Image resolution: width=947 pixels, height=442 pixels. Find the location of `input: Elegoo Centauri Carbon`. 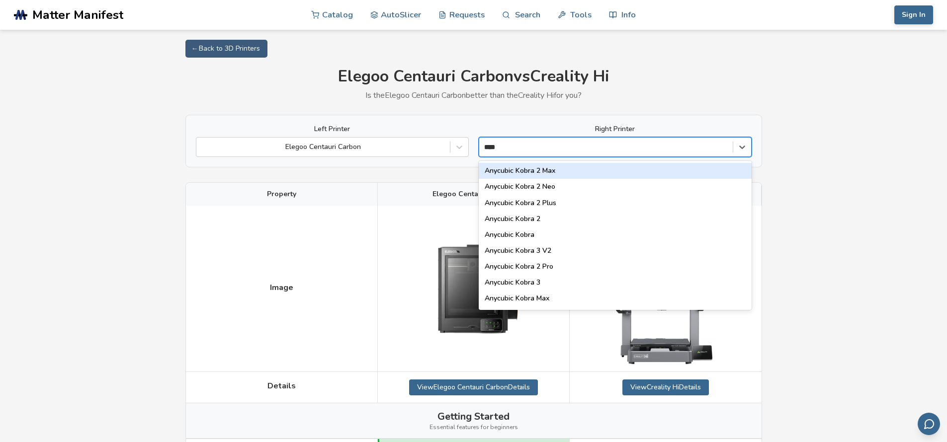

input: Elegoo Centauri Carbon is located at coordinates (202, 147).